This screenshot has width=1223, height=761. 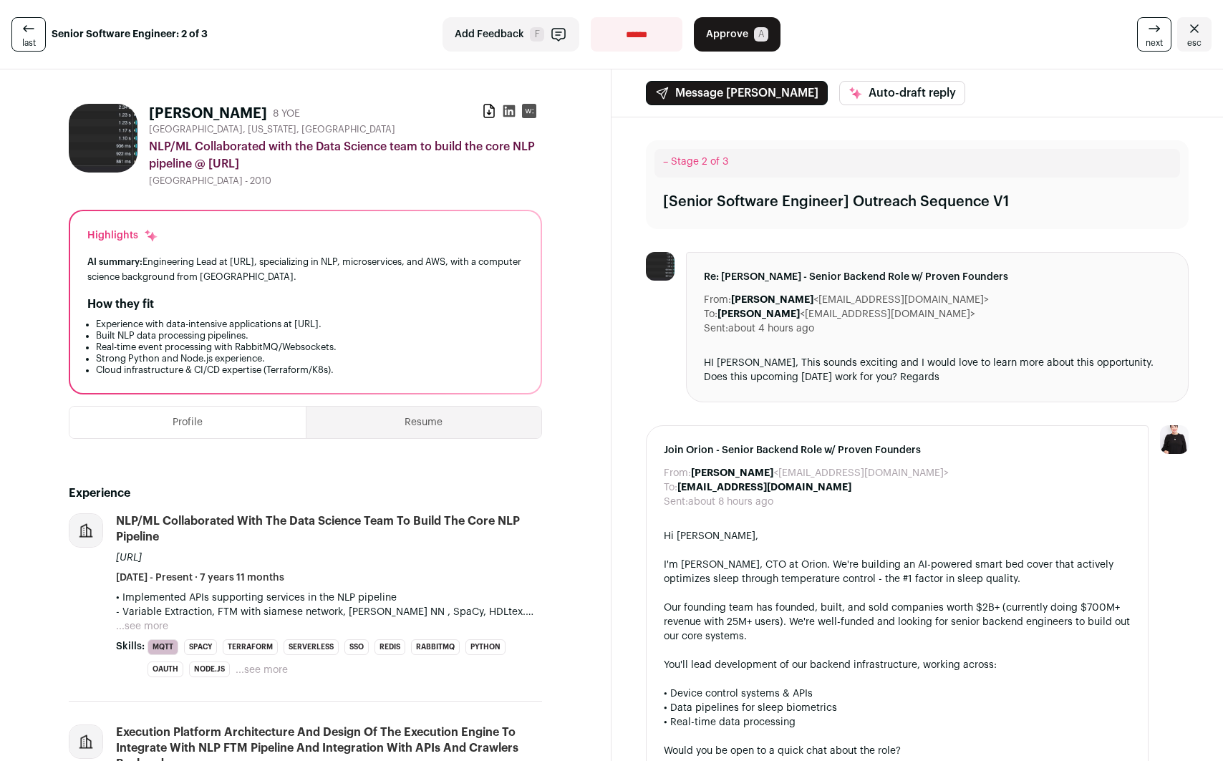 What do you see at coordinates (122, 236) in the screenshot?
I see `div: Highlights` at bounding box center [122, 236].